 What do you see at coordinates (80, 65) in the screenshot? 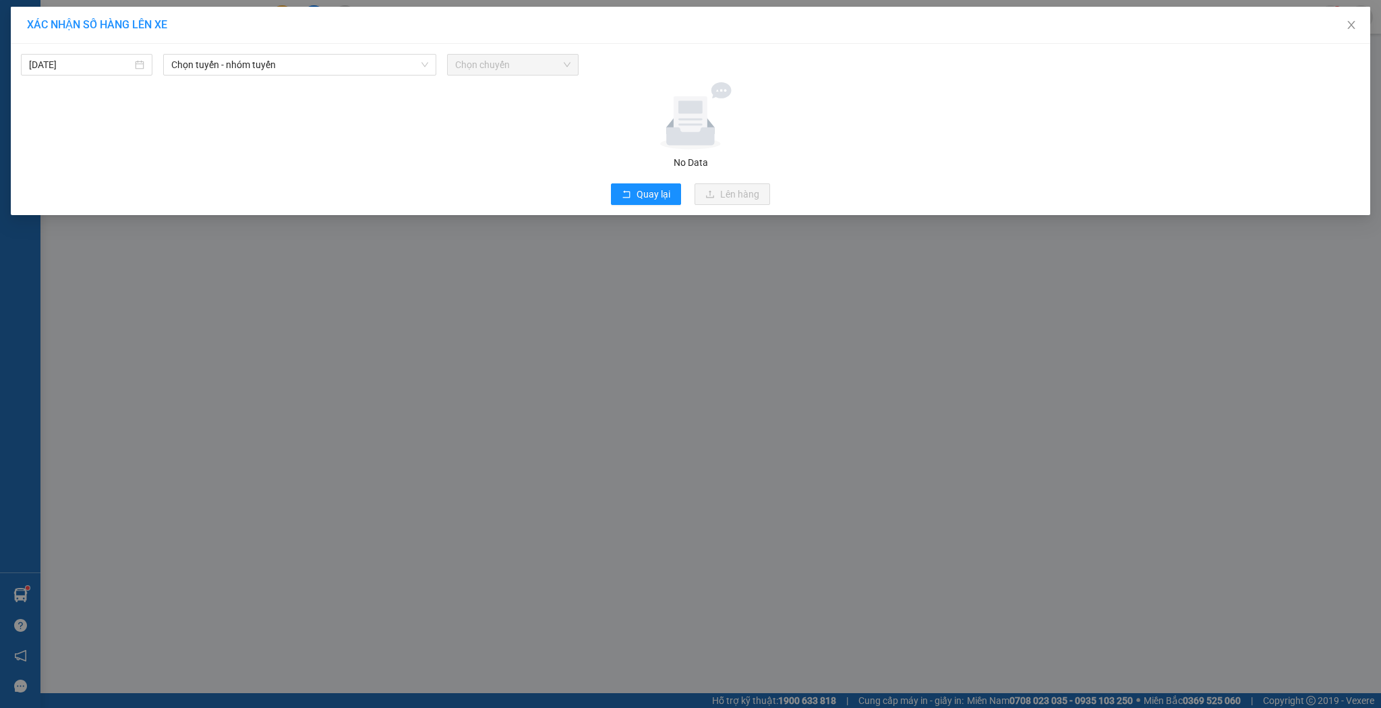
I see `input: 12/09/2025` at bounding box center [80, 65].